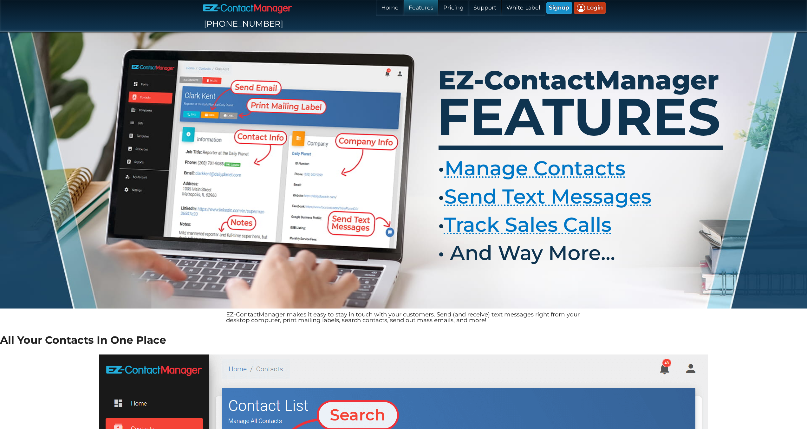 The height and width of the screenshot is (429, 807). Describe the element at coordinates (548, 197) in the screenshot. I see `a: Send Text Messages` at that location.